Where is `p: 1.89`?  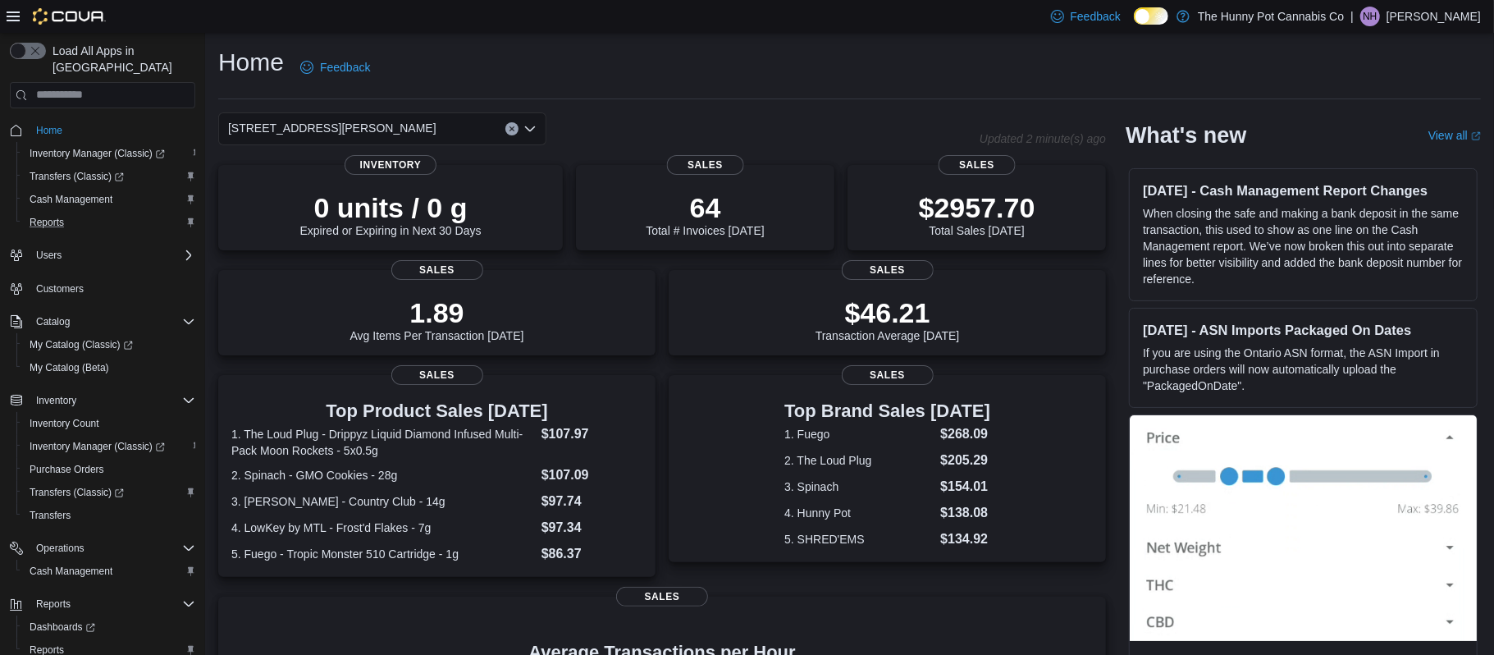 p: 1.89 is located at coordinates (437, 313).